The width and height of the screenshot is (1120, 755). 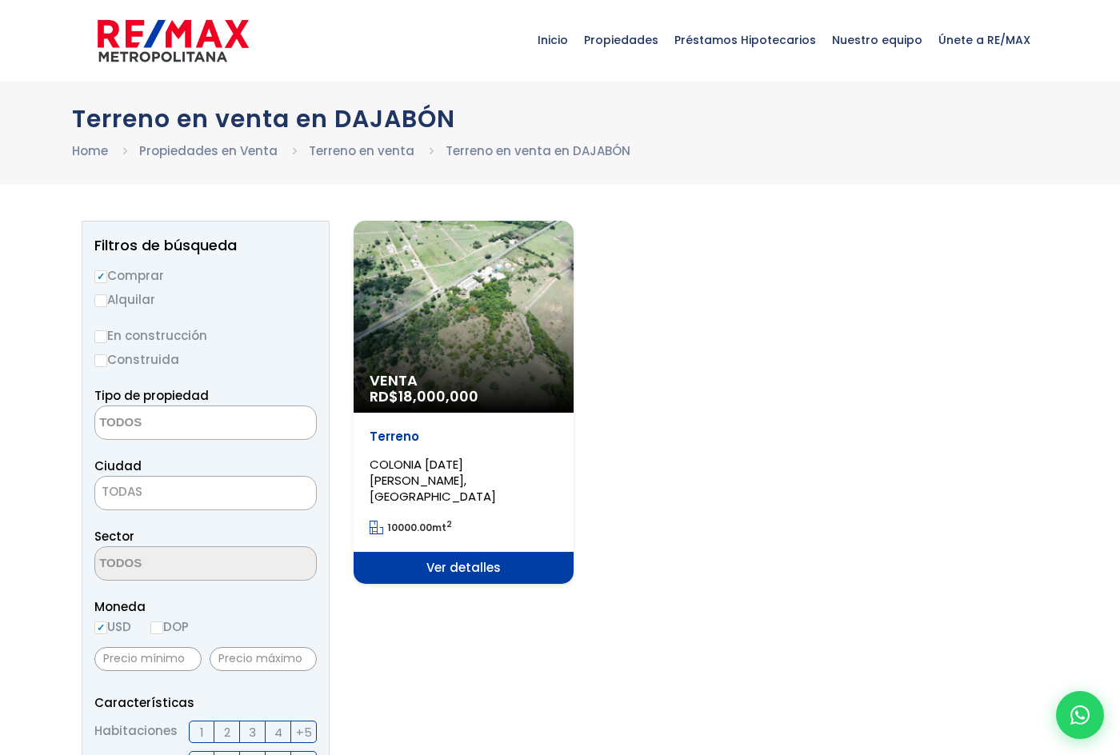 I want to click on input: Comprar, so click(x=101, y=277).